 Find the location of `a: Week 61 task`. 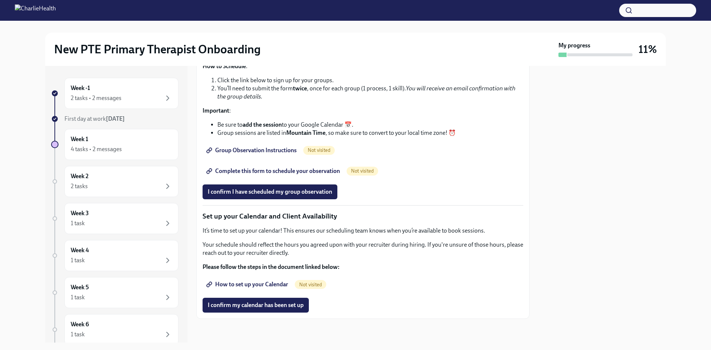

a: Week 61 task is located at coordinates (115, 330).